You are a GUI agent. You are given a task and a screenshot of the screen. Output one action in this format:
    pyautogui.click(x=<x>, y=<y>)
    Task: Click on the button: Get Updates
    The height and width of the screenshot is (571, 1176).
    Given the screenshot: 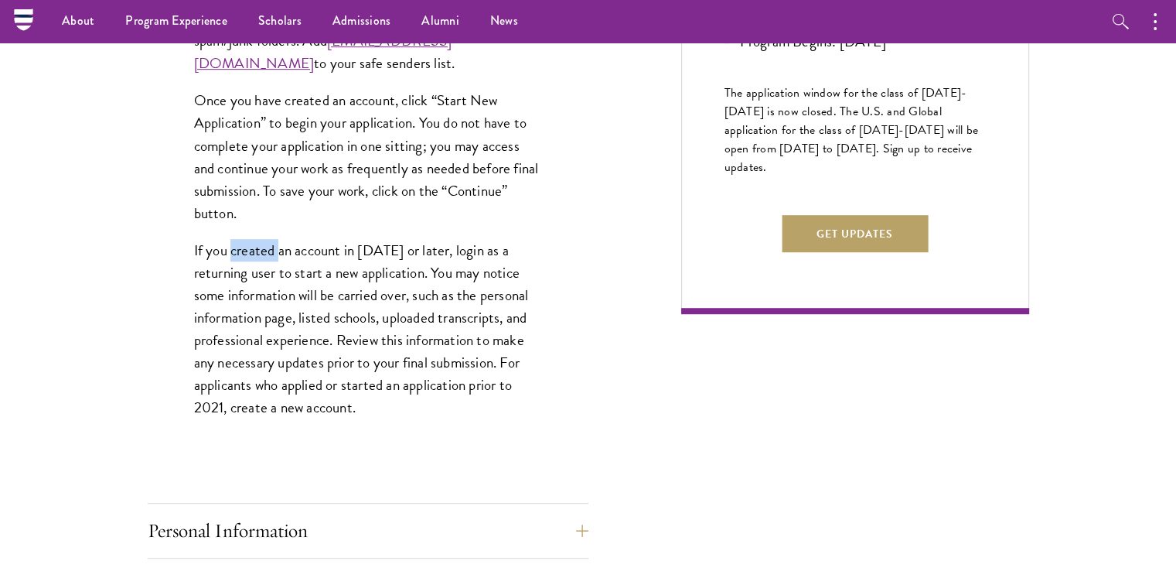 What is the action you would take?
    pyautogui.click(x=854, y=233)
    